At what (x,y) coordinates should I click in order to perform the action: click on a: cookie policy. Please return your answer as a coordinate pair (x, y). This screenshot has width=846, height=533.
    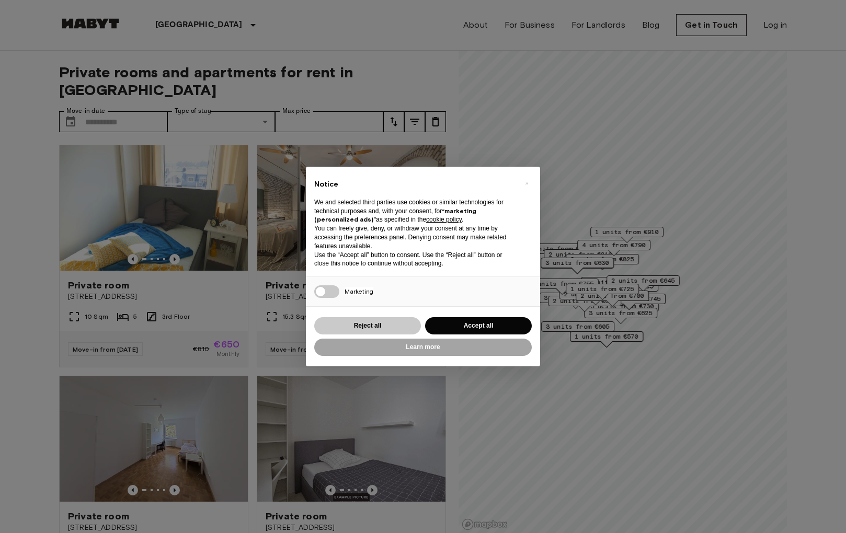
    Looking at the image, I should click on (444, 219).